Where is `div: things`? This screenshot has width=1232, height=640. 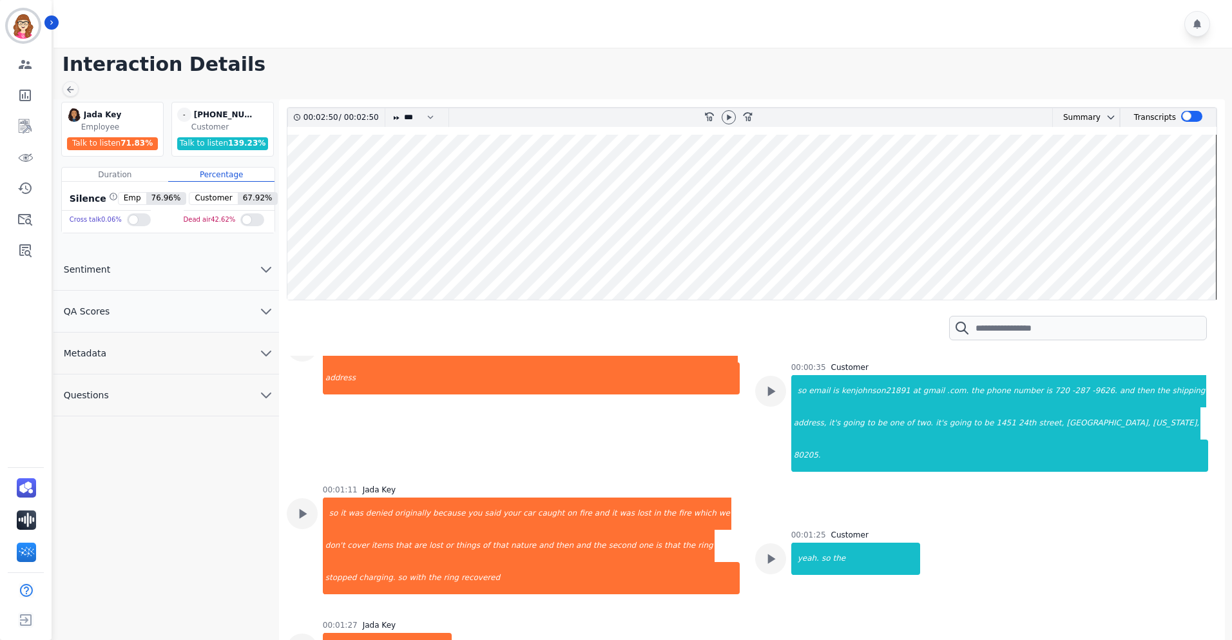 div: things is located at coordinates (468, 546).